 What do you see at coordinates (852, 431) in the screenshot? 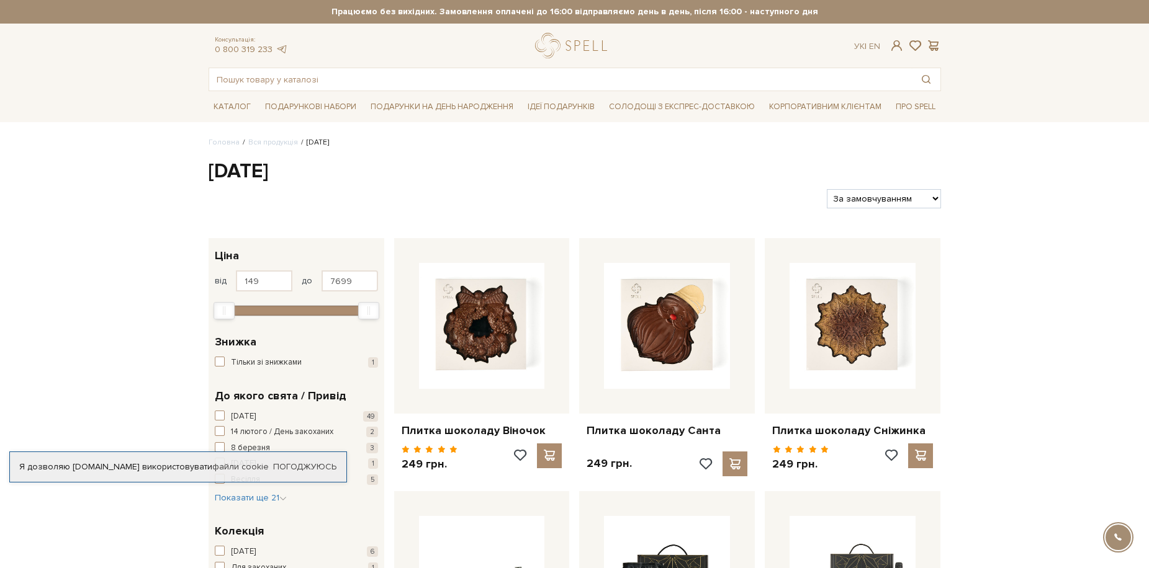
I see `a: Плитка шоколаду Сніжинка` at bounding box center [852, 431].